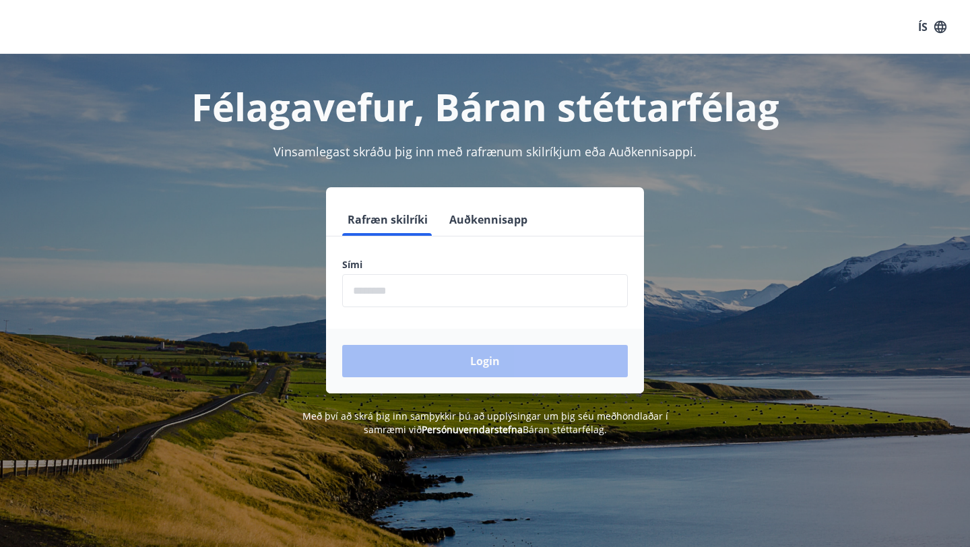 Image resolution: width=970 pixels, height=547 pixels. Describe the element at coordinates (485, 106) in the screenshot. I see `h1: Félagavefur, Báran stéttarfélag` at that location.